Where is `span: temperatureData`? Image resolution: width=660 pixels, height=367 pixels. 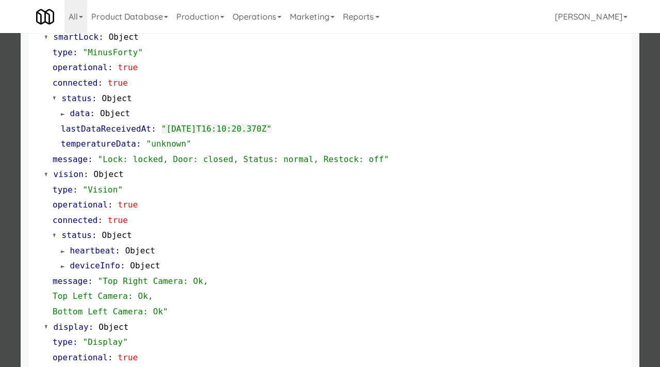 span: temperatureData is located at coordinates (99, 143).